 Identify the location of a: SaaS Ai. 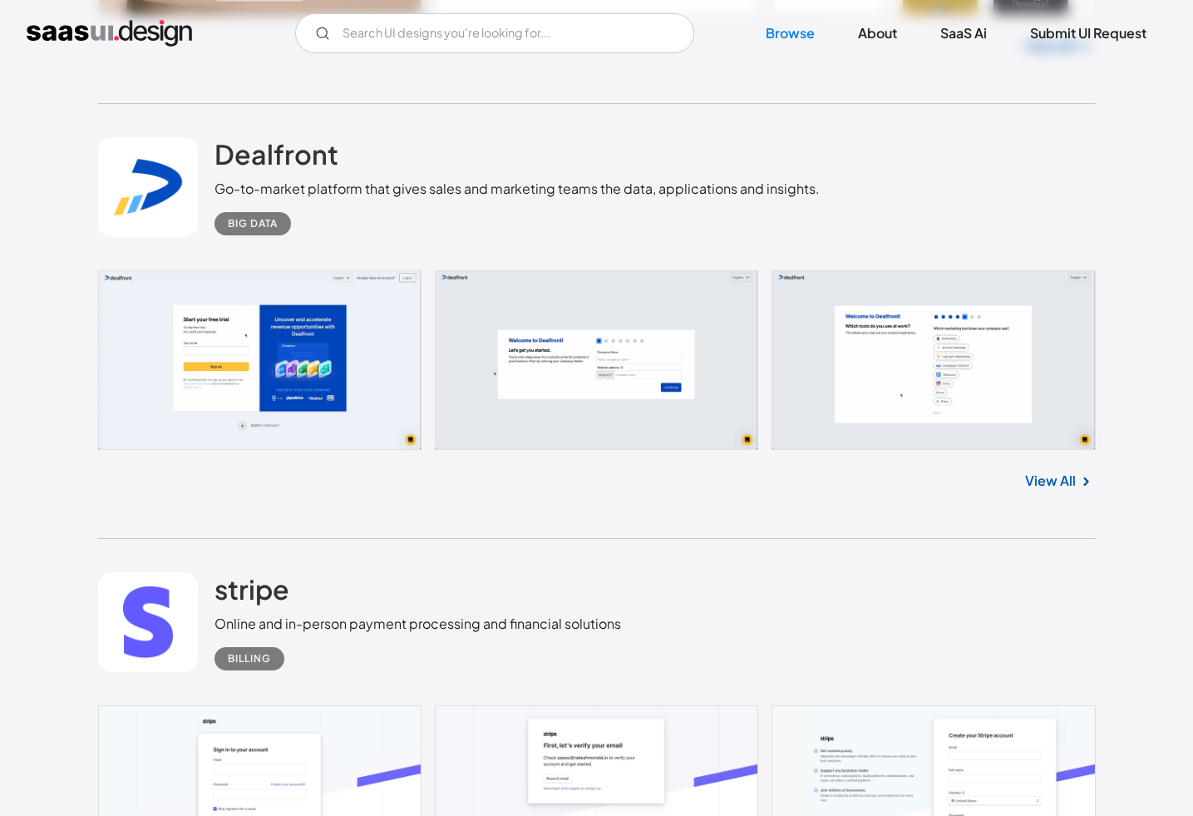
(964, 33).